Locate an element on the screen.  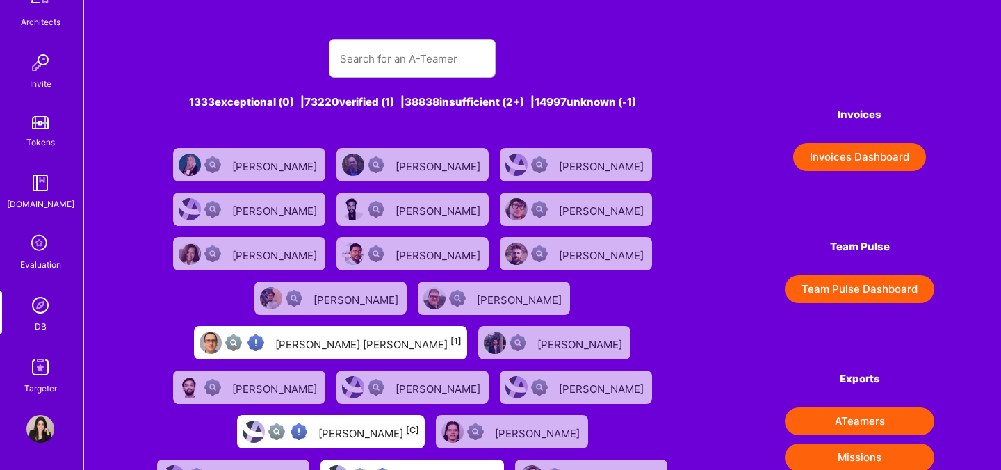
img: Admin Search is located at coordinates (40, 305).